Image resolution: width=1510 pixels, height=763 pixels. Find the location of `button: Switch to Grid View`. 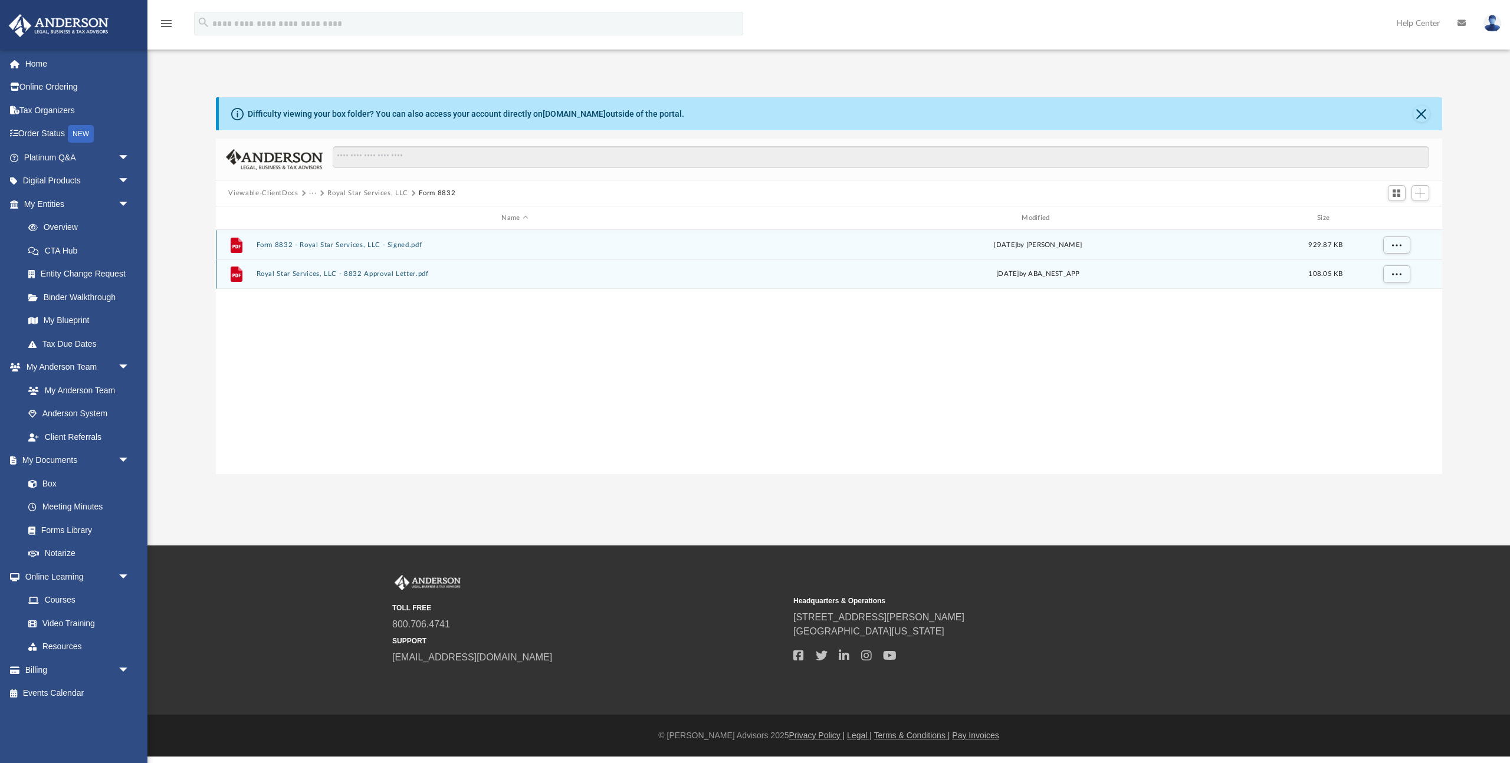

button: Switch to Grid View is located at coordinates (1397, 194).